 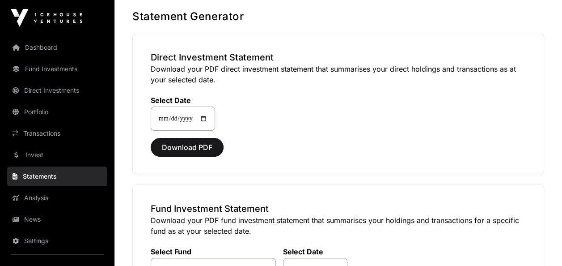 I want to click on a: Download PDF, so click(x=187, y=151).